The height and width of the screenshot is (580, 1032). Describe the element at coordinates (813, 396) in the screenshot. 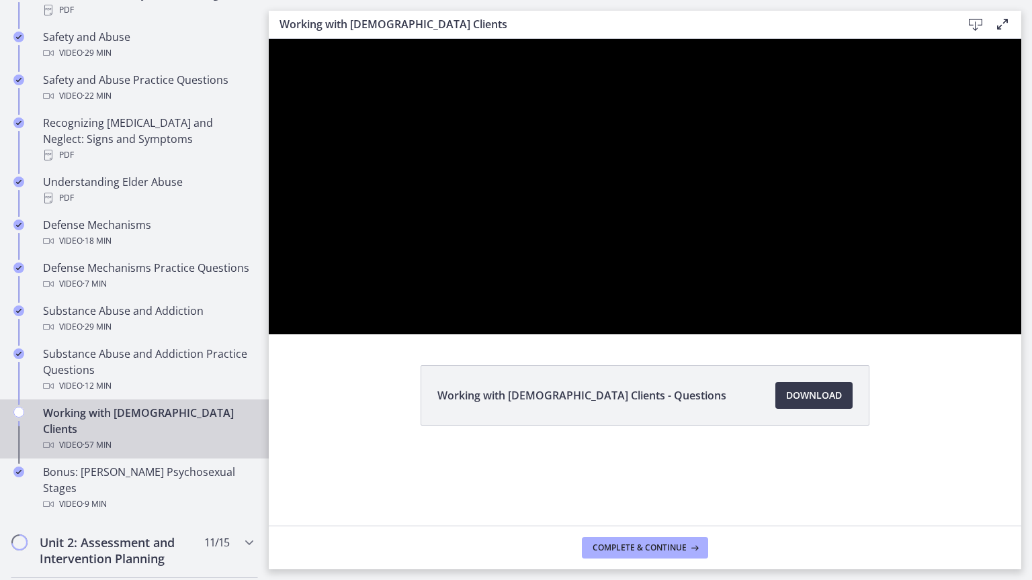

I see `span: Download` at that location.